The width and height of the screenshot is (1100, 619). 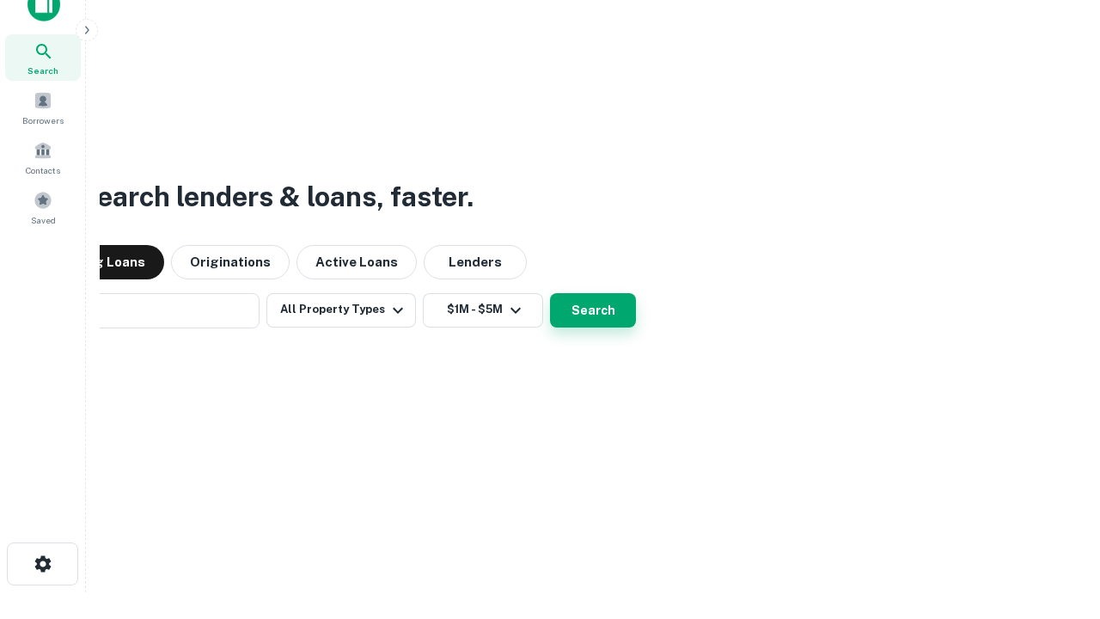 I want to click on button: $1M - $5M, so click(x=483, y=310).